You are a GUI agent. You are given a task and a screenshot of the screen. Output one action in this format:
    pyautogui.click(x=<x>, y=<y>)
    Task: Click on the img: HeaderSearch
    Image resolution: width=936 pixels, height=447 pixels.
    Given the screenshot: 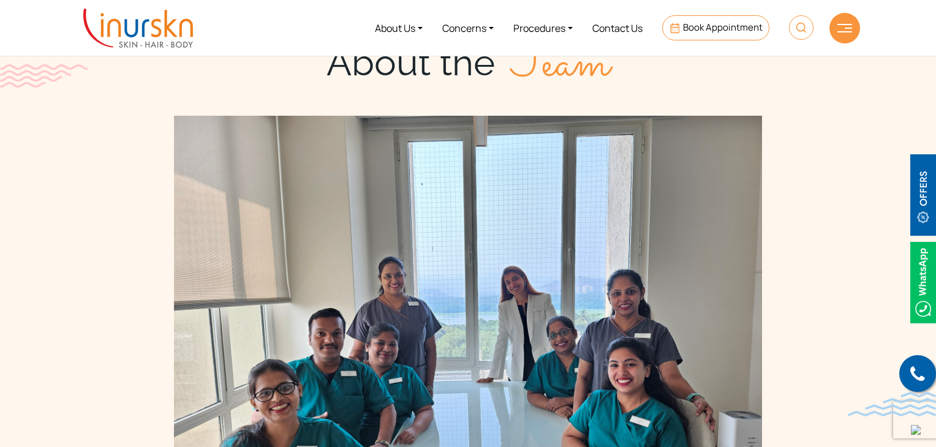 What is the action you would take?
    pyautogui.click(x=801, y=28)
    